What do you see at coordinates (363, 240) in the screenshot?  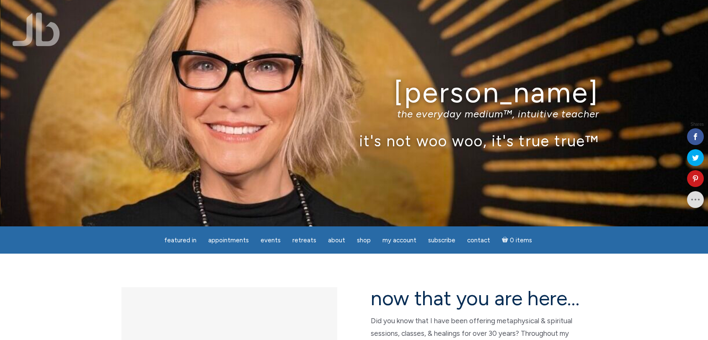 I see `span: Shop` at bounding box center [363, 240].